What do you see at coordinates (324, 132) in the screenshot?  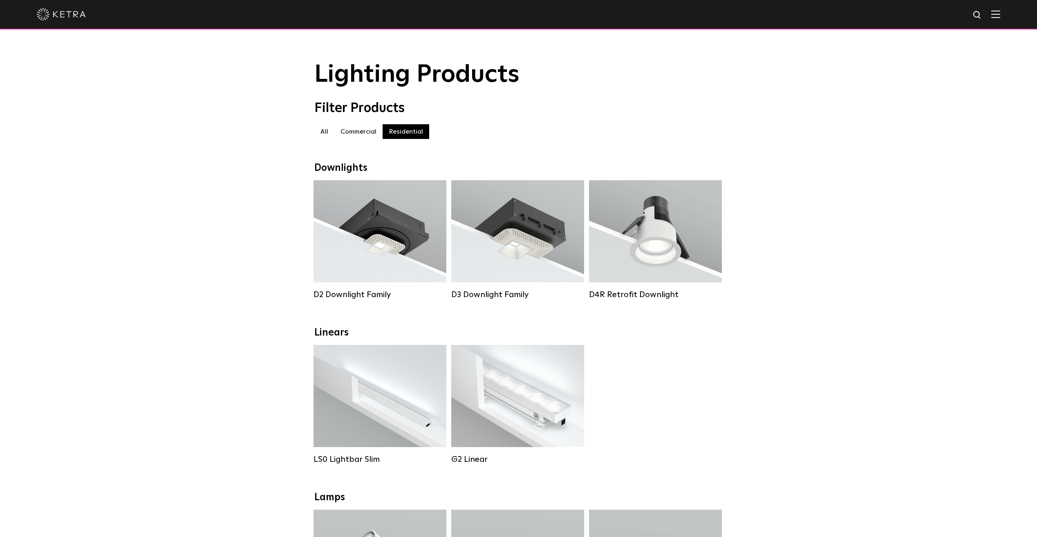 I see `label: All` at bounding box center [324, 132].